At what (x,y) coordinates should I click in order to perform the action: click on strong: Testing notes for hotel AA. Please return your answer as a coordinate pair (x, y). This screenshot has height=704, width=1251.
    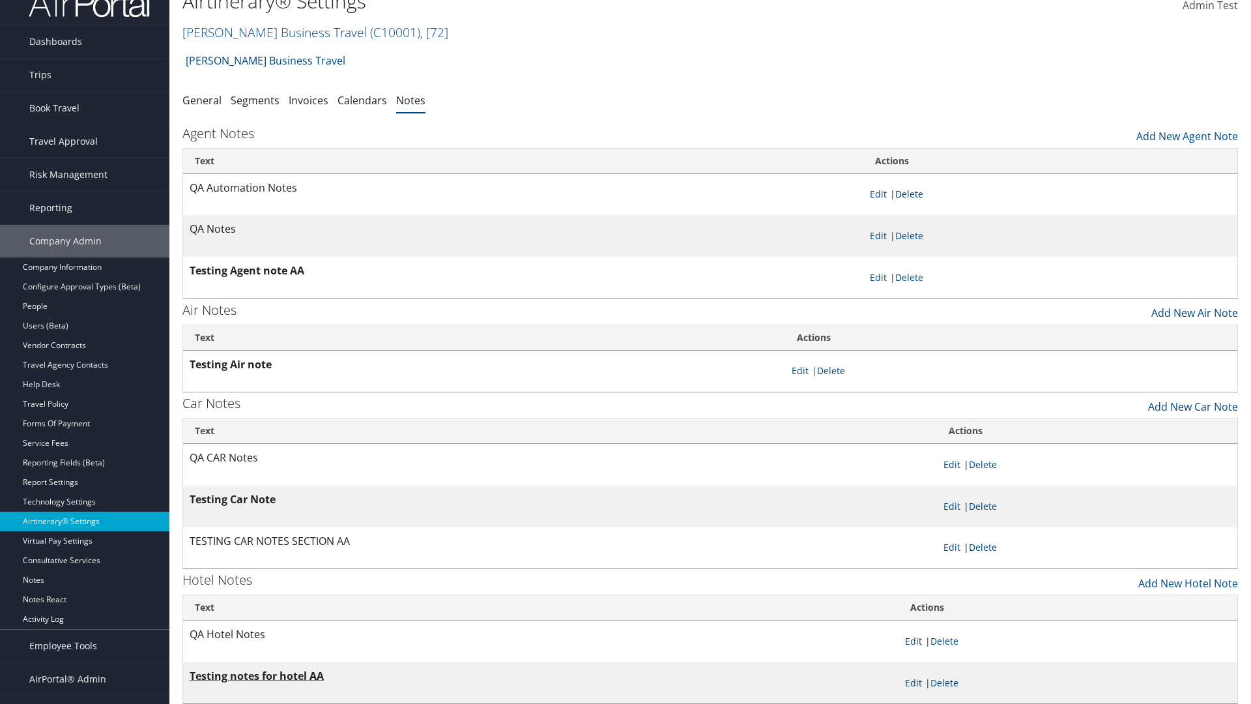
    Looking at the image, I should click on (257, 675).